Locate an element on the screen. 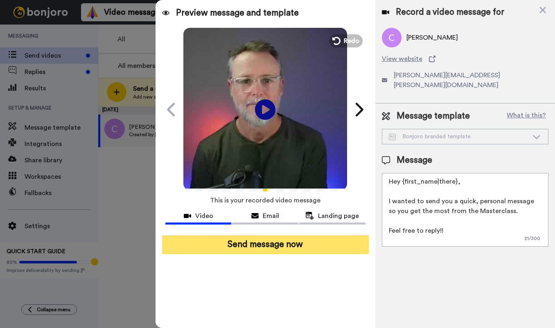  button: What is this? is located at coordinates (527, 116).